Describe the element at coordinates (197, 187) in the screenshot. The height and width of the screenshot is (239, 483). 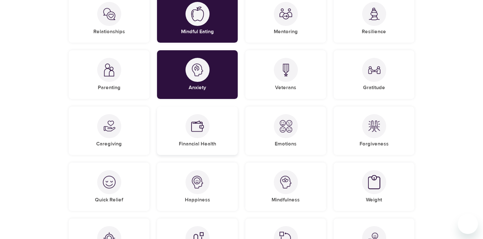
I see `div: HappinessHappiness` at that location.